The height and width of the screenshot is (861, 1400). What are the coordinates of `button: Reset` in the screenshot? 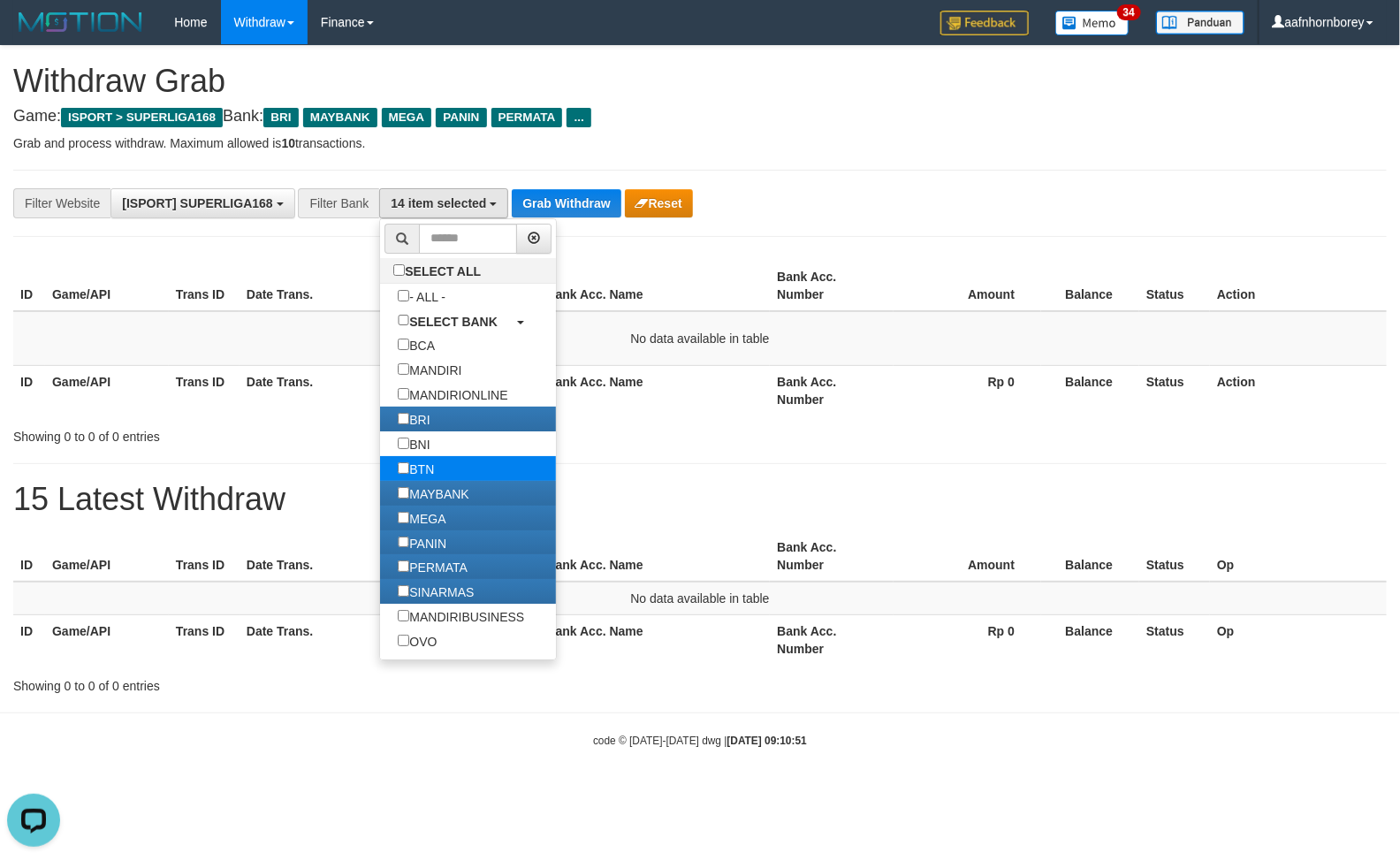 It's located at (659, 203).